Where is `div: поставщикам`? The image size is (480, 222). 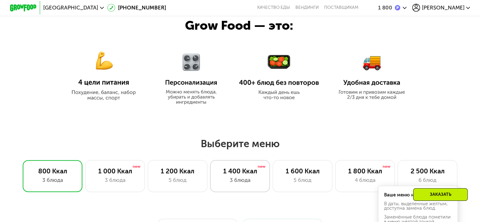 div: поставщикам is located at coordinates (341, 8).